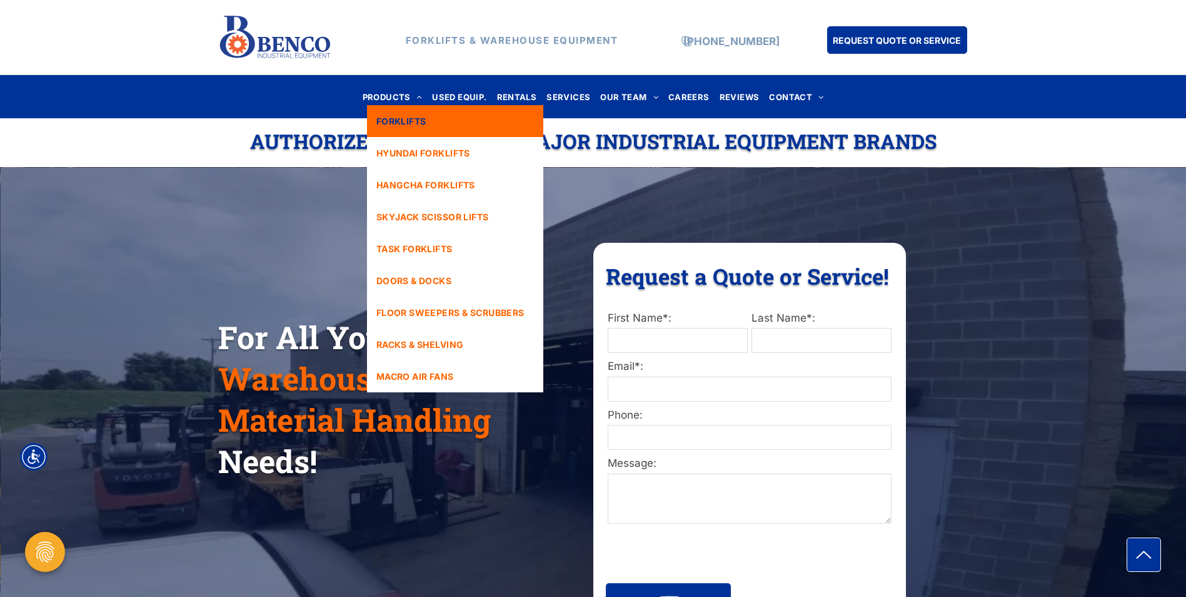 Image resolution: width=1186 pixels, height=597 pixels. Describe the element at coordinates (750, 415) in the screenshot. I see `label: Phone:` at that location.